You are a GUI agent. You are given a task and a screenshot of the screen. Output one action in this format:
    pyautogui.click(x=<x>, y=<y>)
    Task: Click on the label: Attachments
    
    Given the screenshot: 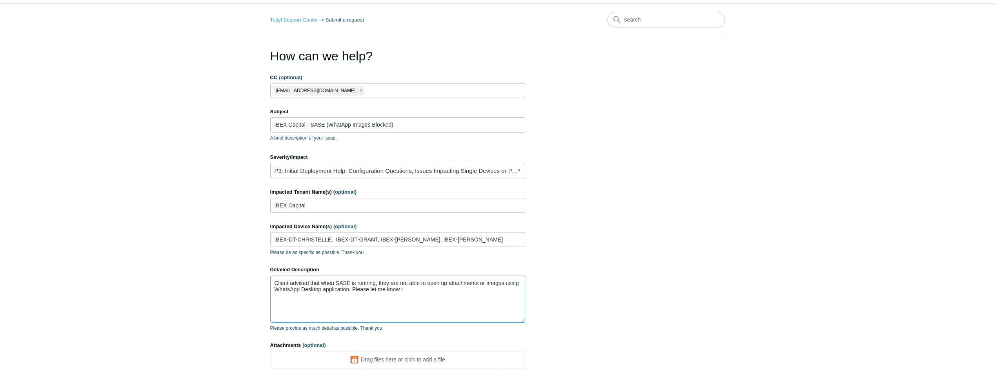 What is the action you would take?
    pyautogui.click(x=398, y=345)
    